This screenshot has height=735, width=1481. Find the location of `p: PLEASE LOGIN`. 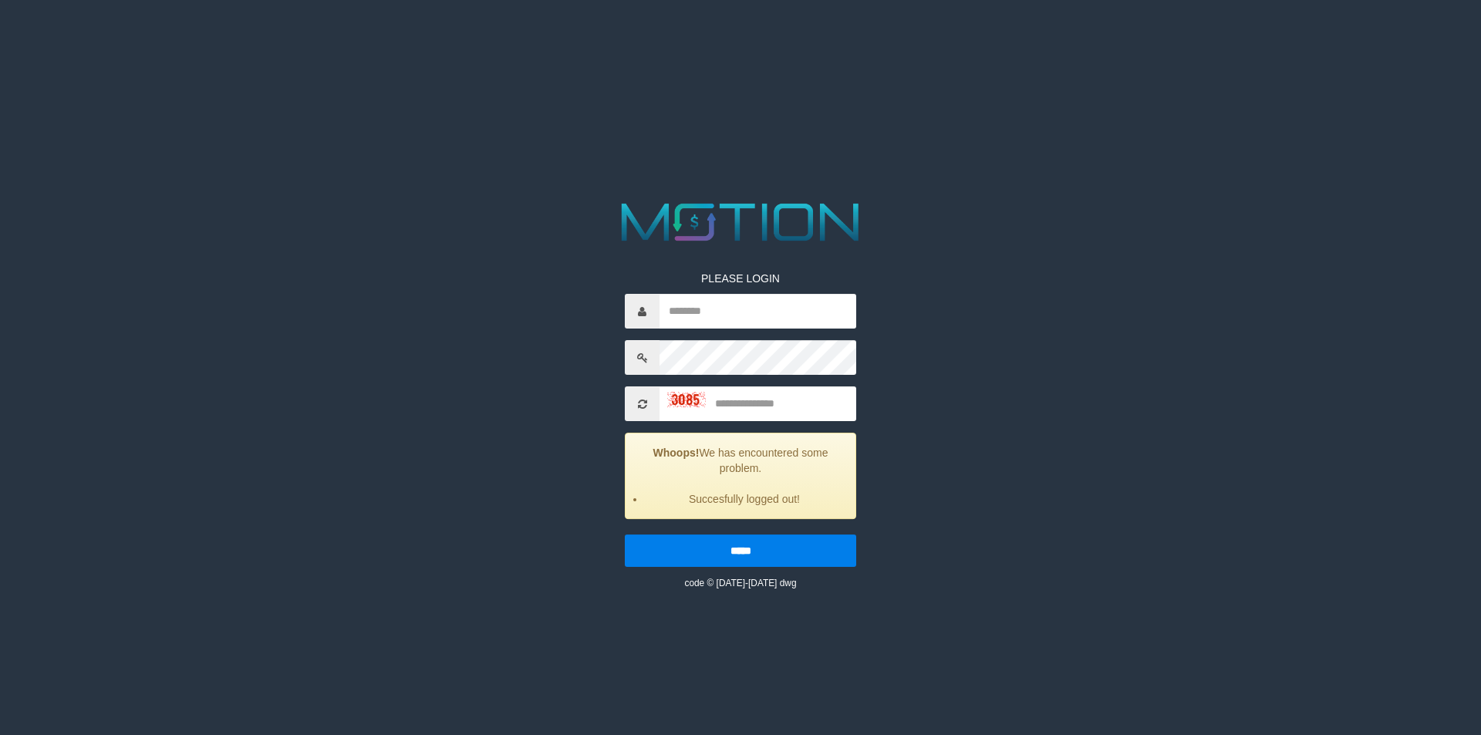

p: PLEASE LOGIN is located at coordinates (741, 279).